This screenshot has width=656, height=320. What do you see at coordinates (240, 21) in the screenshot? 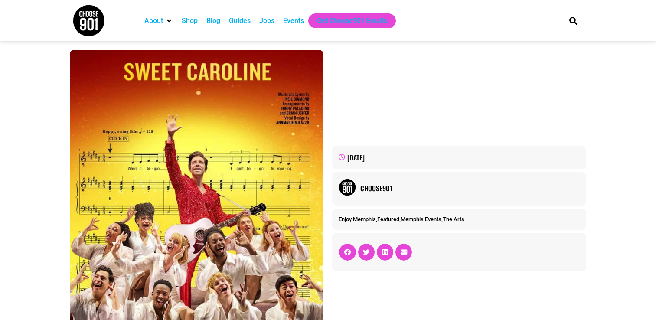
I see `a: Guides` at bounding box center [240, 21].